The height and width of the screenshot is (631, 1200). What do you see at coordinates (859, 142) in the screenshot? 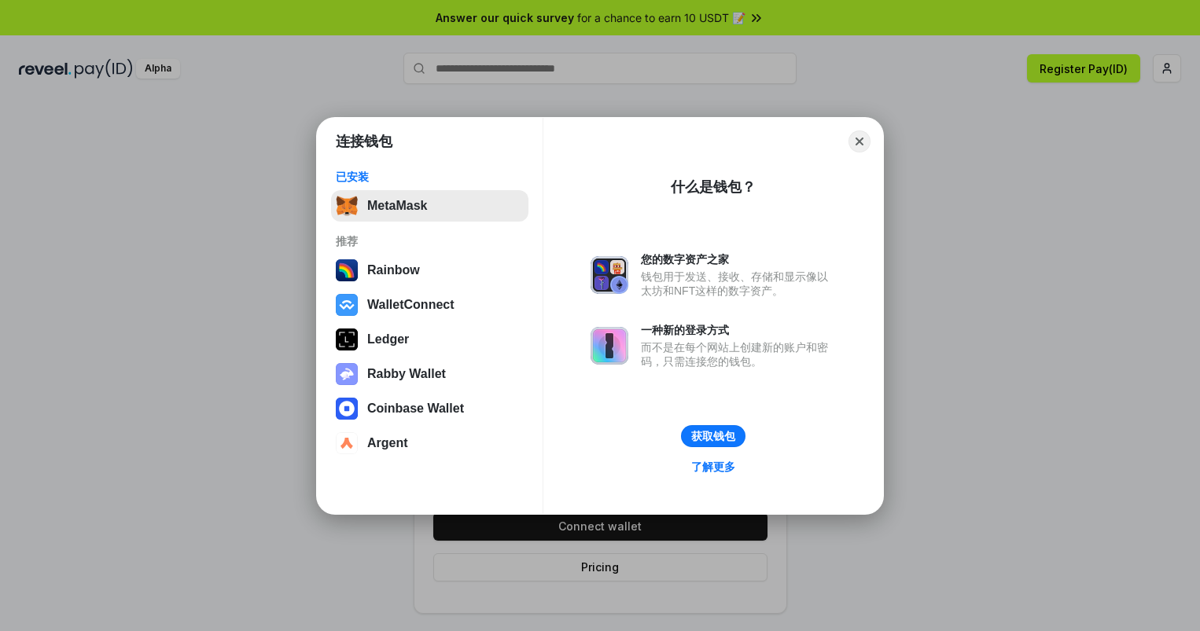
I see `button: Close` at bounding box center [859, 142].